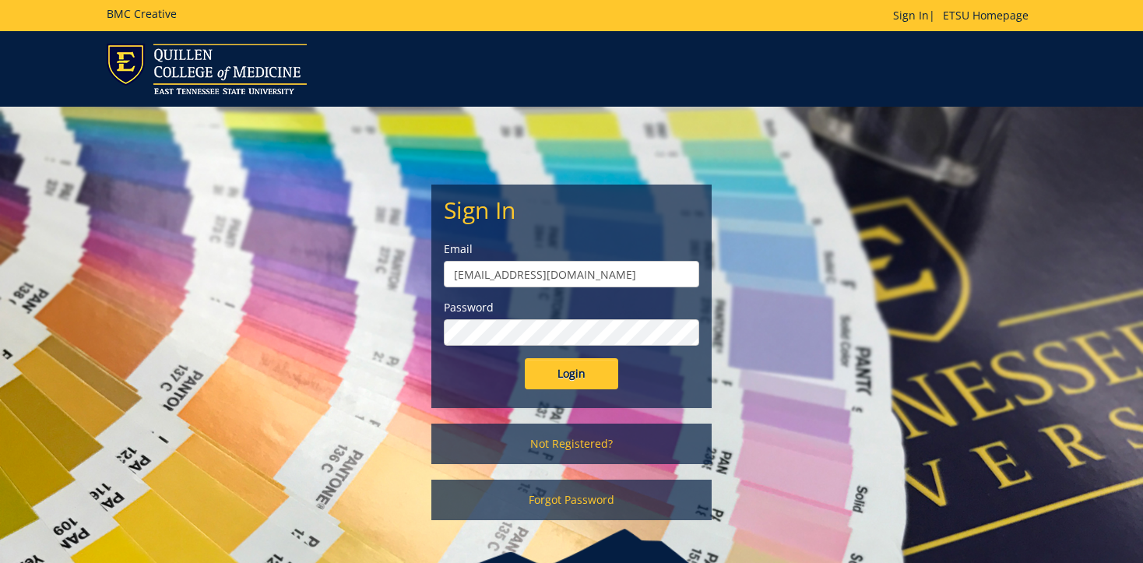 This screenshot has width=1143, height=563. I want to click on a: Sign In, so click(911, 15).